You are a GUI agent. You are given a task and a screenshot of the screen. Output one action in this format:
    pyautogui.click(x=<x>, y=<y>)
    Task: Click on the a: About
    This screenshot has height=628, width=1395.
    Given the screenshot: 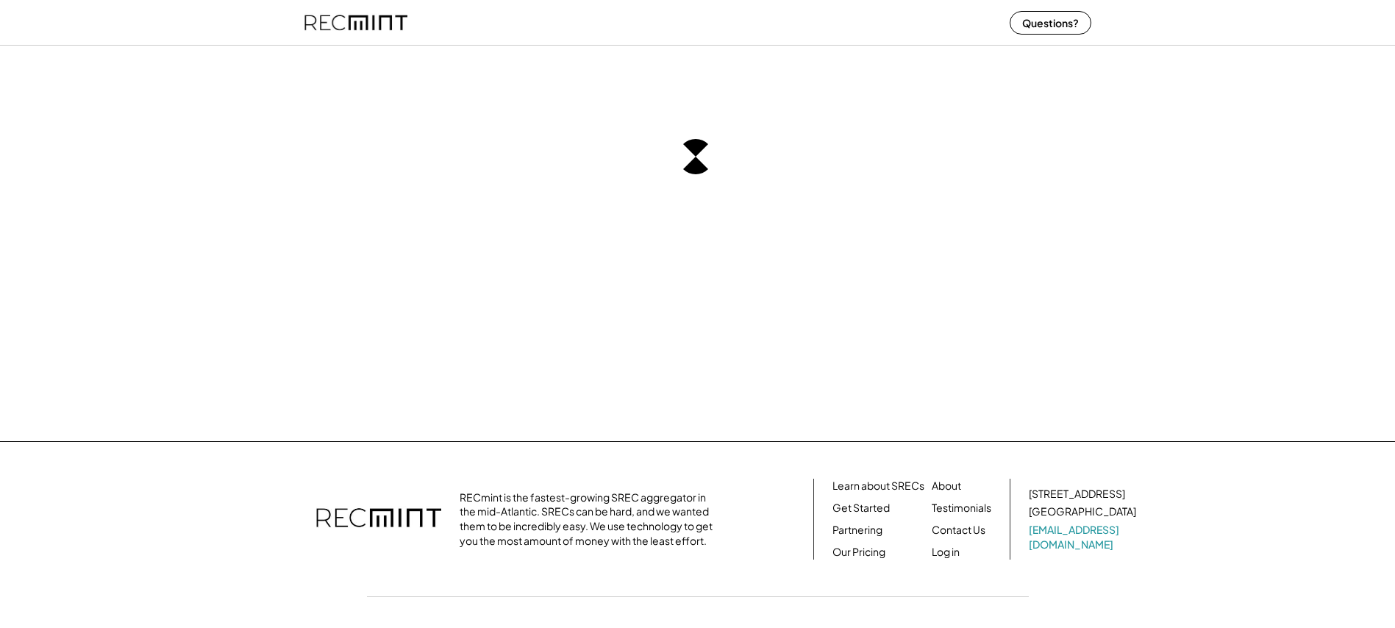 What is the action you would take?
    pyautogui.click(x=946, y=486)
    